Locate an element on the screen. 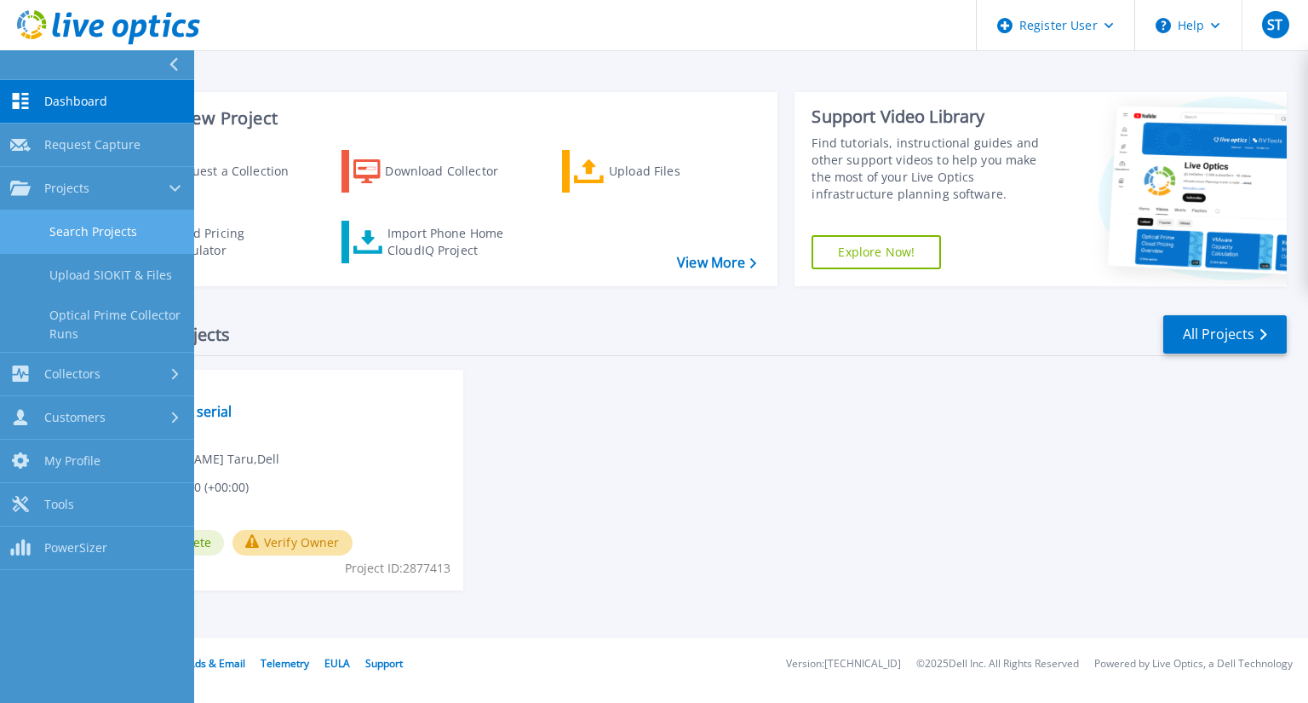 The width and height of the screenshot is (1308, 703). span: Data Domain is located at coordinates (290, 389).